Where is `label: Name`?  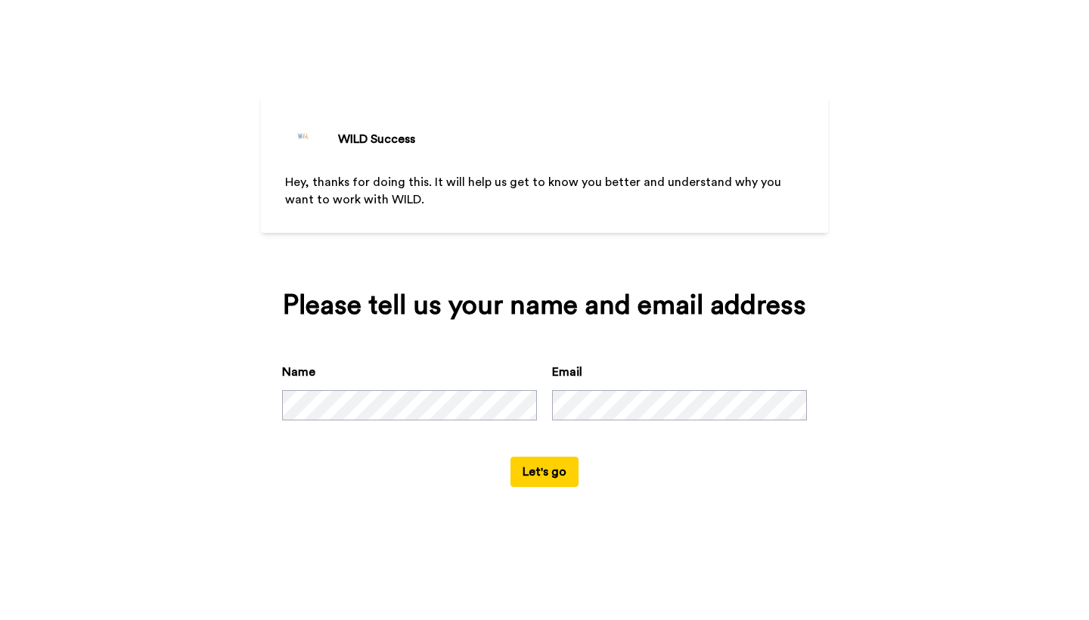
label: Name is located at coordinates (299, 372).